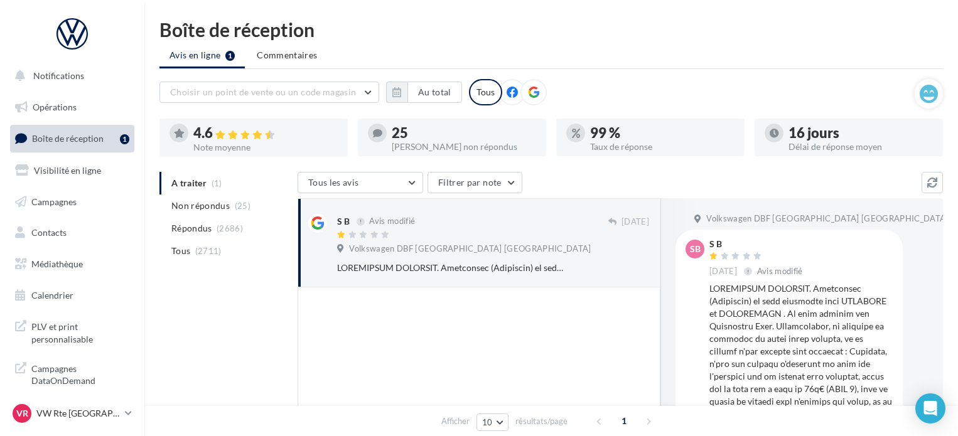 The image size is (958, 436). I want to click on span: Campagnes DataOnDemand, so click(80, 374).